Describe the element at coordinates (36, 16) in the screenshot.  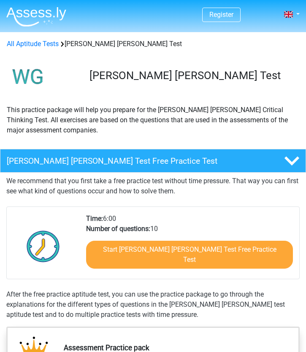
I see `img: Assessly` at that location.